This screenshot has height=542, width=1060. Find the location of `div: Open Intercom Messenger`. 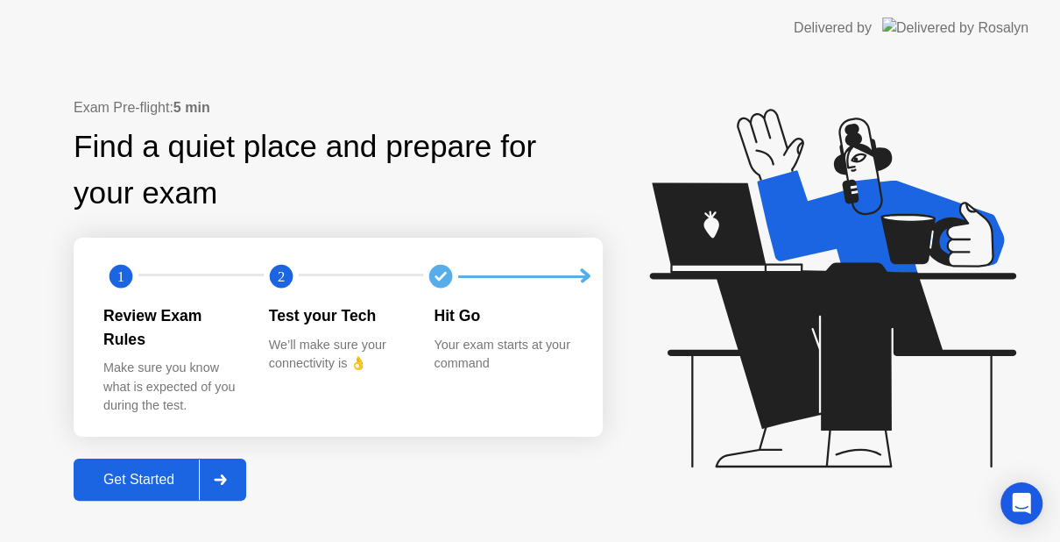

div: Open Intercom Messenger is located at coordinates (1022, 503).